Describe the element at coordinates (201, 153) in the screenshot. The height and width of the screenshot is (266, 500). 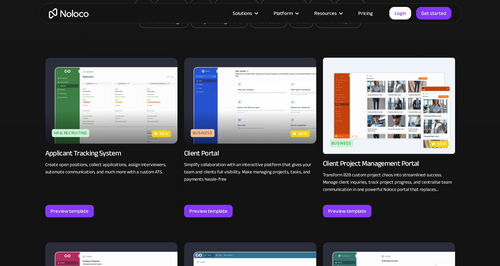
I see `div: Client Portal` at that location.